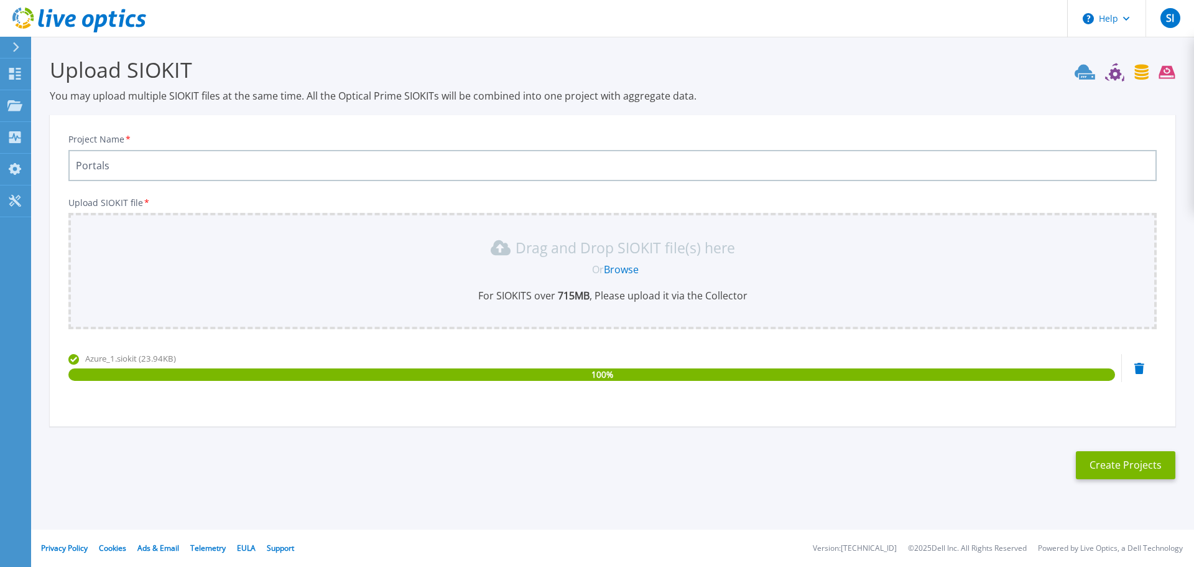 This screenshot has width=1194, height=567. I want to click on li: Powered by Live Optics, a Dell Technology, so click(1110, 548).